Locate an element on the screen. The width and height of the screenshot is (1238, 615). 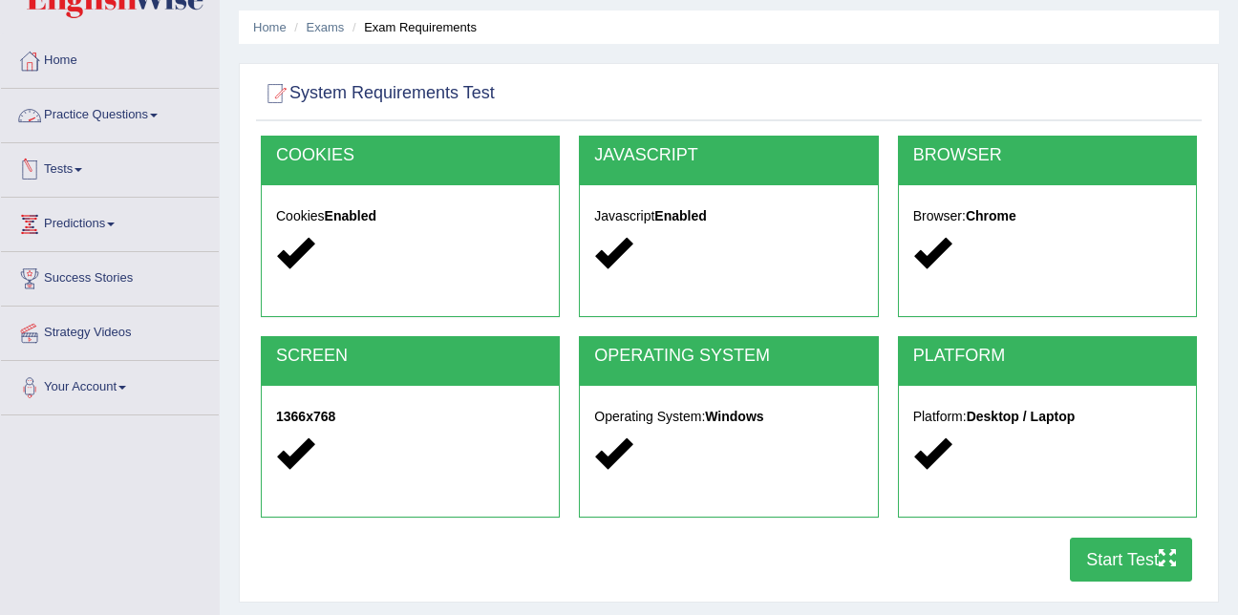
strong: Desktop / Laptop is located at coordinates (1021, 416).